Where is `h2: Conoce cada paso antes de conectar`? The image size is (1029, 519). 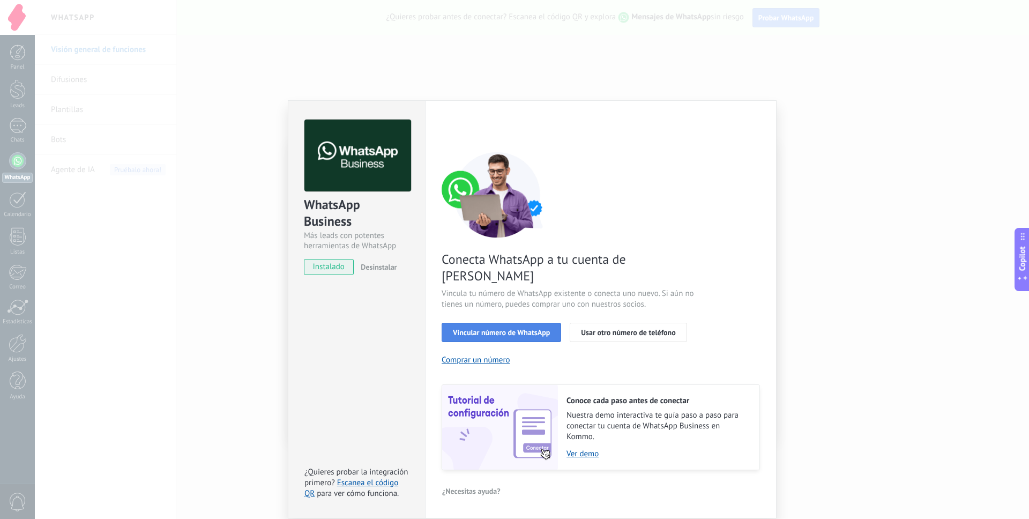 h2: Conoce cada paso antes de conectar is located at coordinates (658, 400).